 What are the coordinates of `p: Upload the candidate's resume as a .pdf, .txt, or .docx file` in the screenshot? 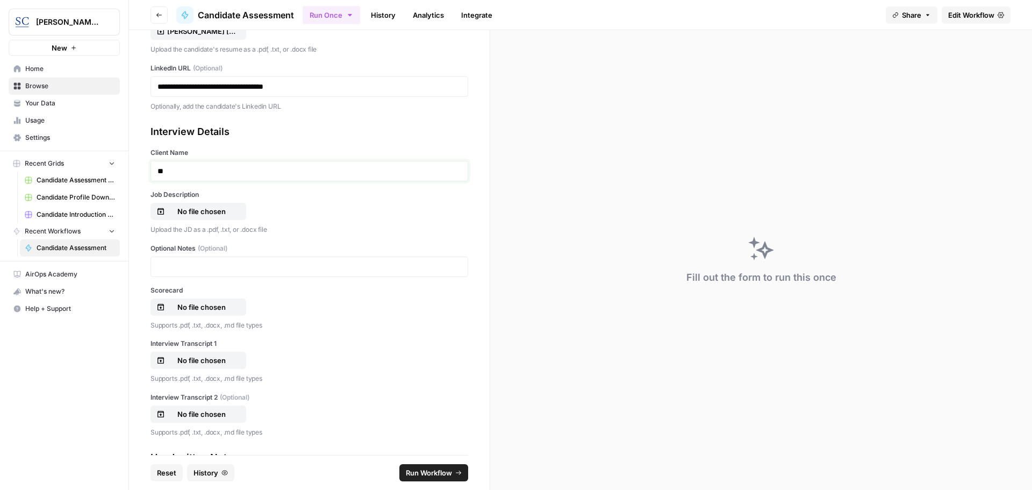 It's located at (309, 49).